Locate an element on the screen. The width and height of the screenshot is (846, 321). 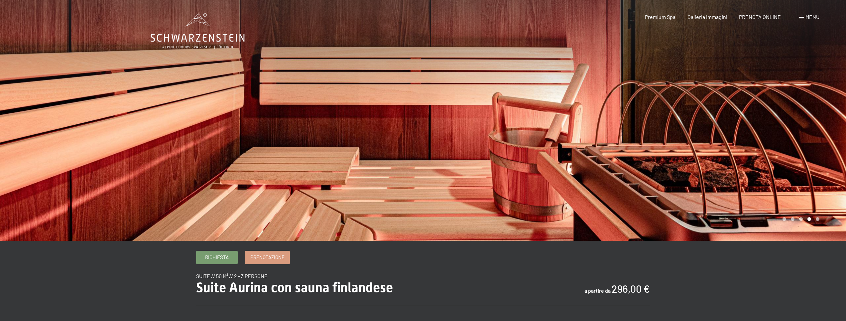
a: Prenotazione is located at coordinates (267, 257).